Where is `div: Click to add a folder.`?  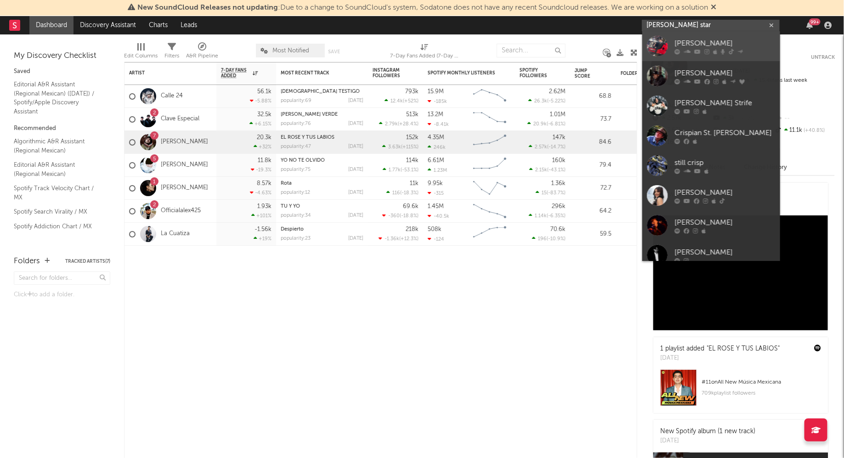
div: Click to add a folder. is located at coordinates (62, 295).